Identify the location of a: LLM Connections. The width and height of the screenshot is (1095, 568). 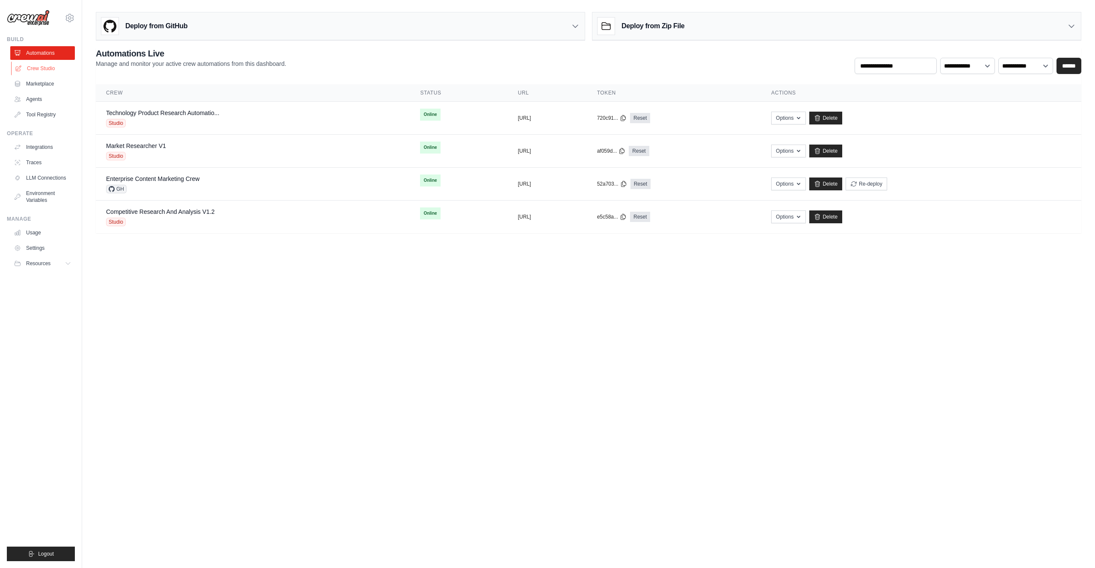
(42, 178).